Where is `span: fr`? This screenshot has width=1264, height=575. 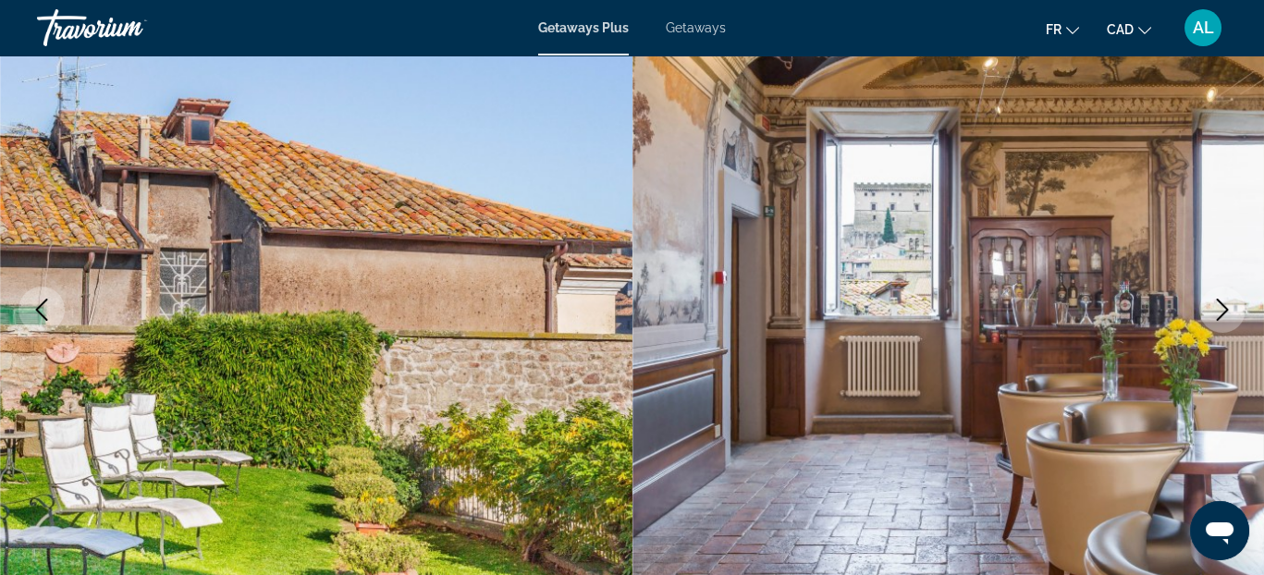
span: fr is located at coordinates (1053, 30).